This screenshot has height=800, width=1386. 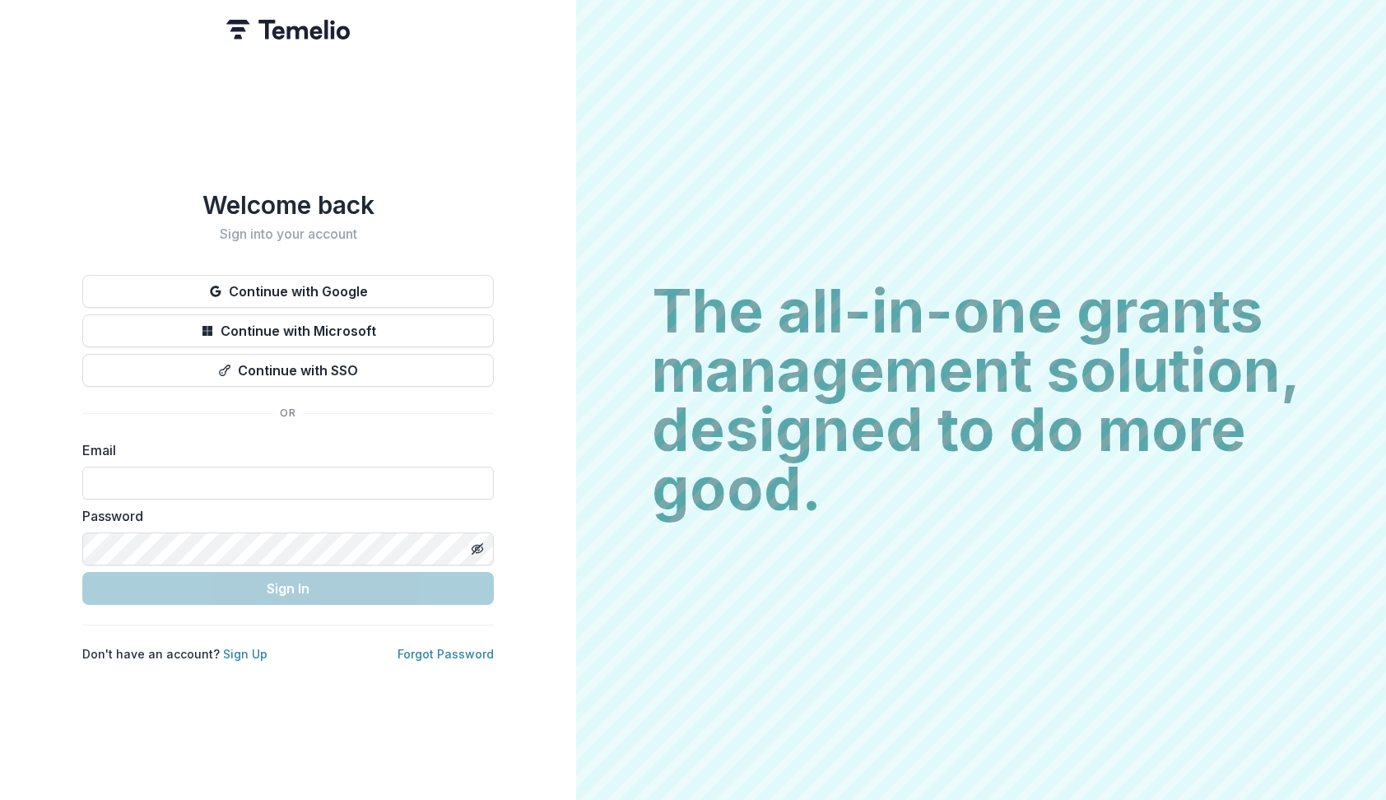 What do you see at coordinates (478, 549) in the screenshot?
I see `button: Toggle password visibility` at bounding box center [478, 549].